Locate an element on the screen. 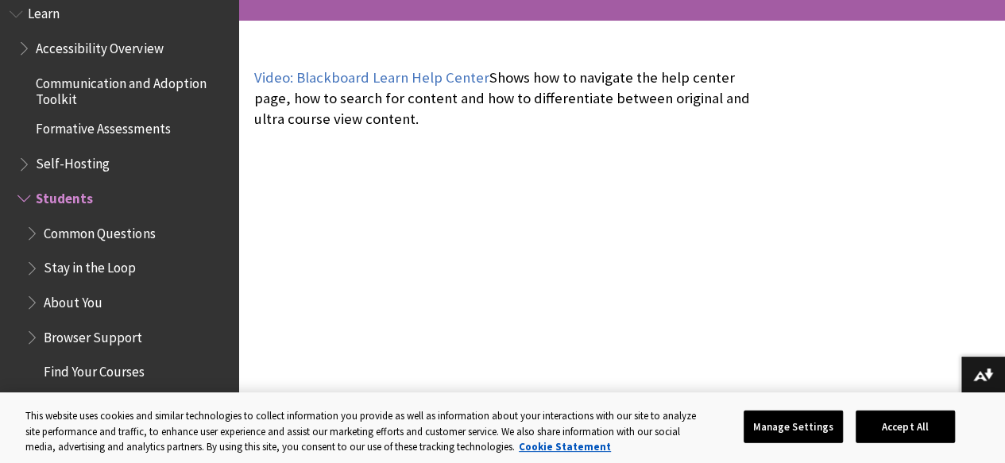  span: Accessibility Overview is located at coordinates (99, 45).